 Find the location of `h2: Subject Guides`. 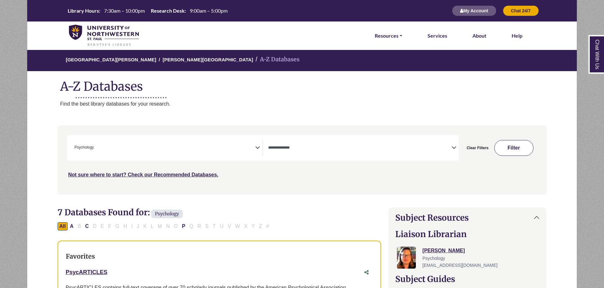

h2: Subject Guides is located at coordinates (468, 279).